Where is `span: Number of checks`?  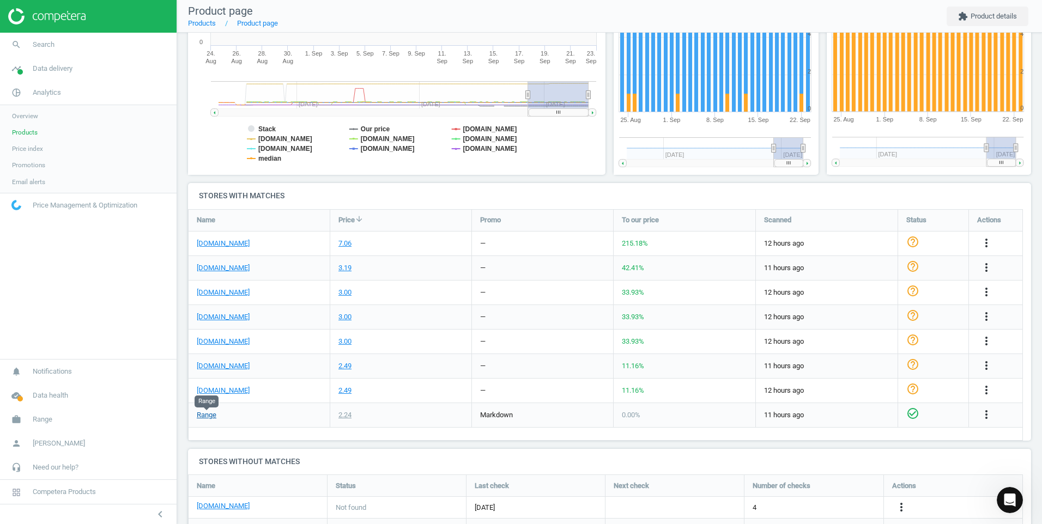 span: Number of checks is located at coordinates (781, 486).